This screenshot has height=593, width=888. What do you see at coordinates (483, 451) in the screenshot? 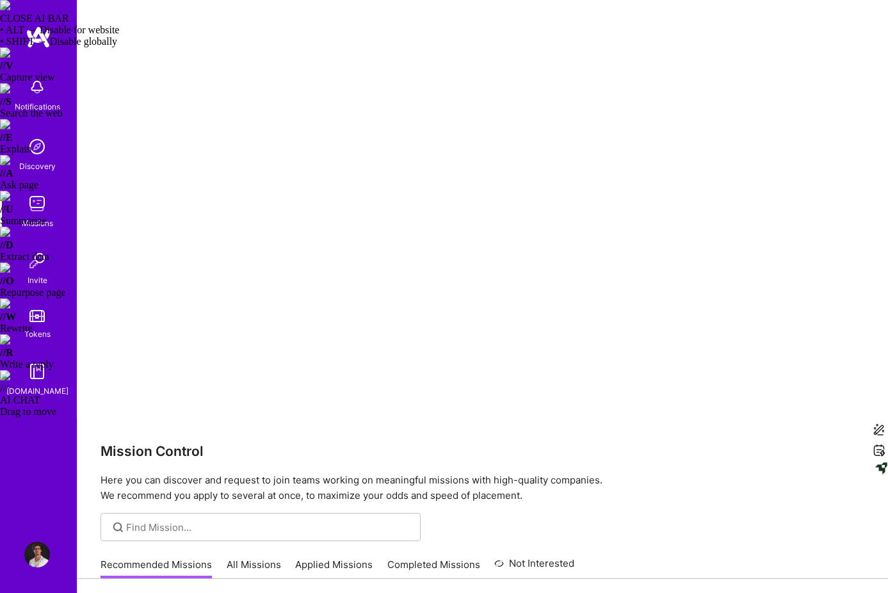
I see `h3: Mission Control` at bounding box center [483, 451].